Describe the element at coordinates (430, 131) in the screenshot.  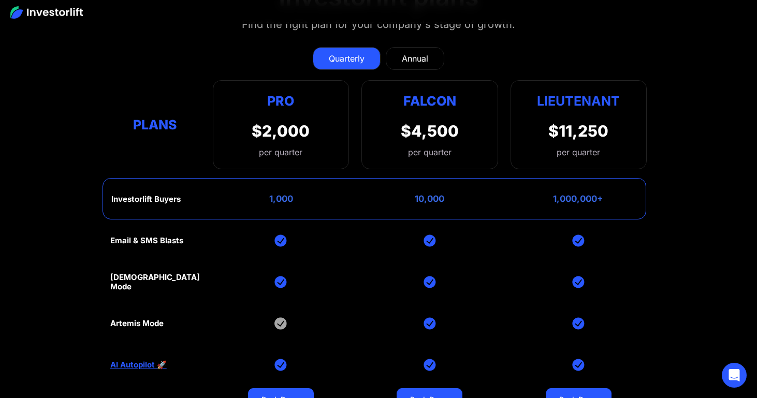
I see `div: $4,500` at that location.